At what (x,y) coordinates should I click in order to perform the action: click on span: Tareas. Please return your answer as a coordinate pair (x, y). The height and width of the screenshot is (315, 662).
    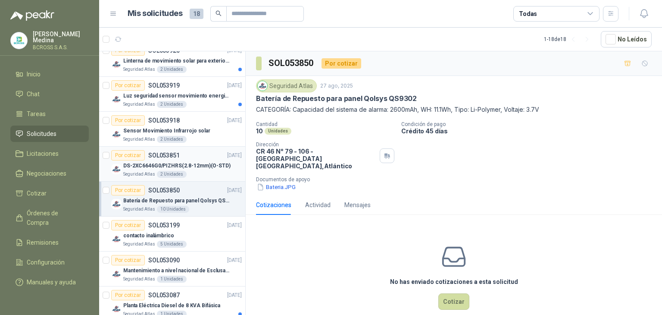
    Looking at the image, I should click on (36, 114).